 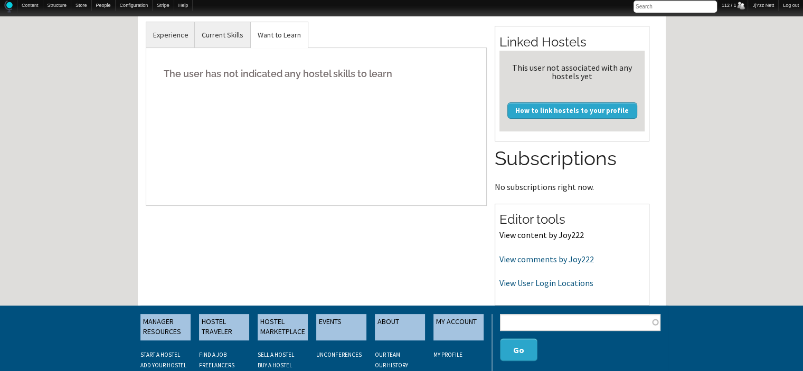 I want to click on a: START A HOSTEL, so click(x=160, y=355).